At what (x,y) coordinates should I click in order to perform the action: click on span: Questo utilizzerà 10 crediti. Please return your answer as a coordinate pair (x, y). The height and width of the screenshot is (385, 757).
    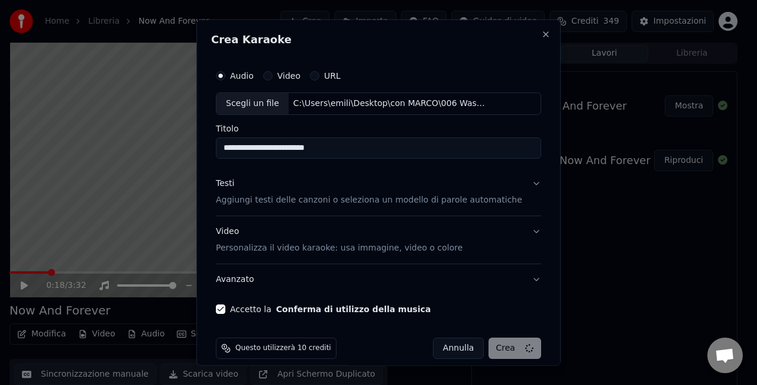
    Looking at the image, I should click on (283, 347).